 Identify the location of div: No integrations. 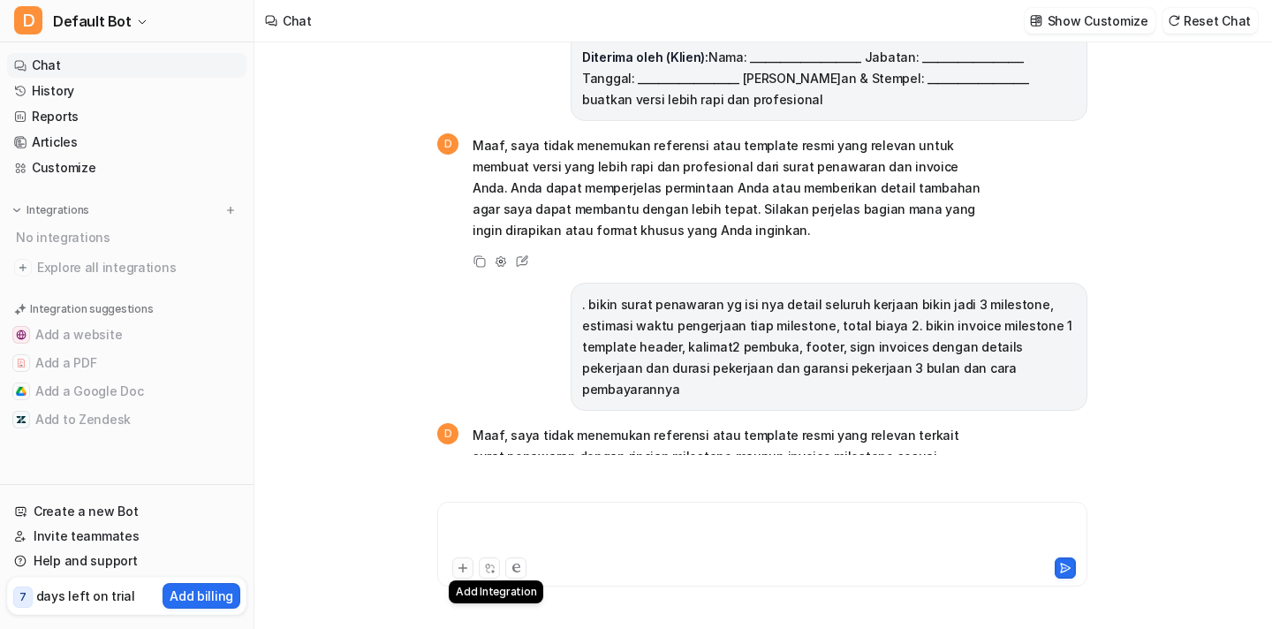
(128, 237).